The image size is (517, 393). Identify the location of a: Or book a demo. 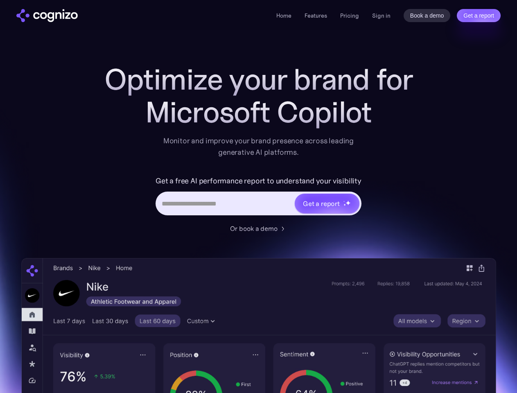
(259, 229).